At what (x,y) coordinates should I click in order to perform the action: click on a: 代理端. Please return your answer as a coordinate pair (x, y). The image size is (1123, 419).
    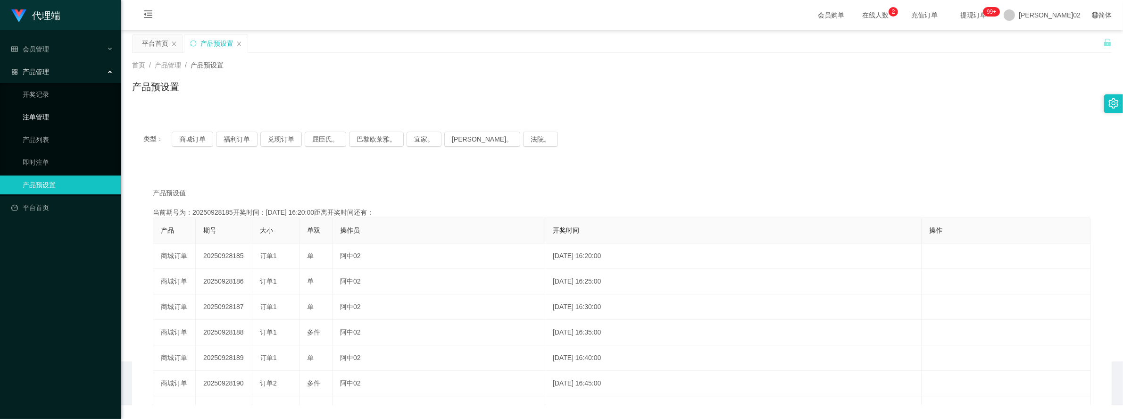
    Looking at the image, I should click on (36, 15).